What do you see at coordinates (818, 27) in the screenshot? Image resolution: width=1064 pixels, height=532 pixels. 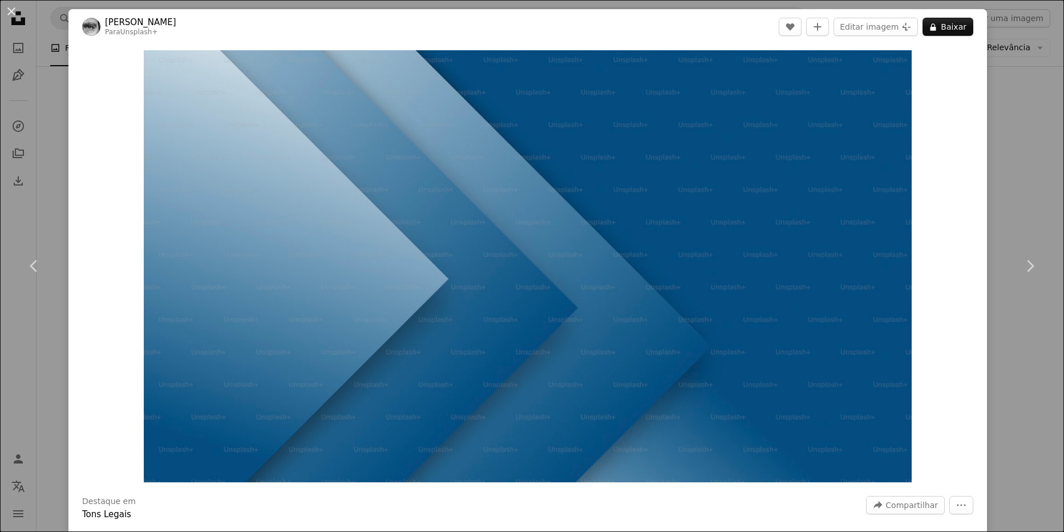 I see `button: Adicionar à coleção` at bounding box center [818, 27].